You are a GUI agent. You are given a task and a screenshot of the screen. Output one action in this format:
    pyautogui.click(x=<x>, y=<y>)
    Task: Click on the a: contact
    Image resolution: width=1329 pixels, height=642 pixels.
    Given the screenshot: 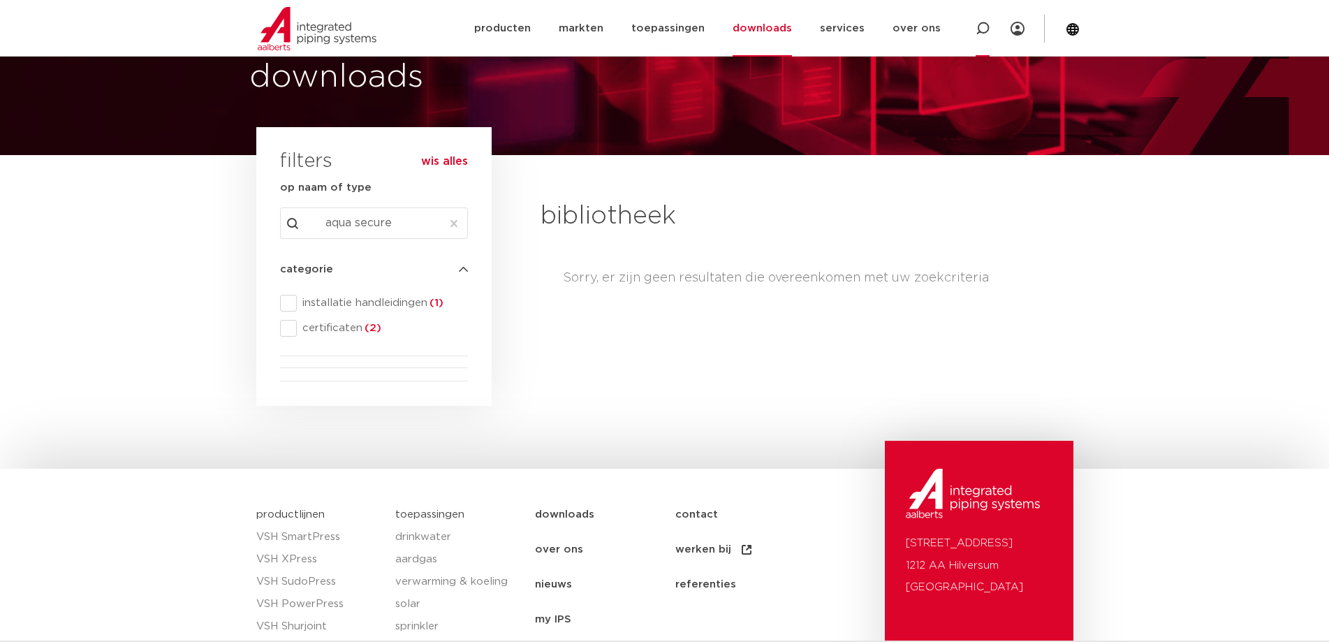 What is the action you would take?
    pyautogui.click(x=745, y=515)
    